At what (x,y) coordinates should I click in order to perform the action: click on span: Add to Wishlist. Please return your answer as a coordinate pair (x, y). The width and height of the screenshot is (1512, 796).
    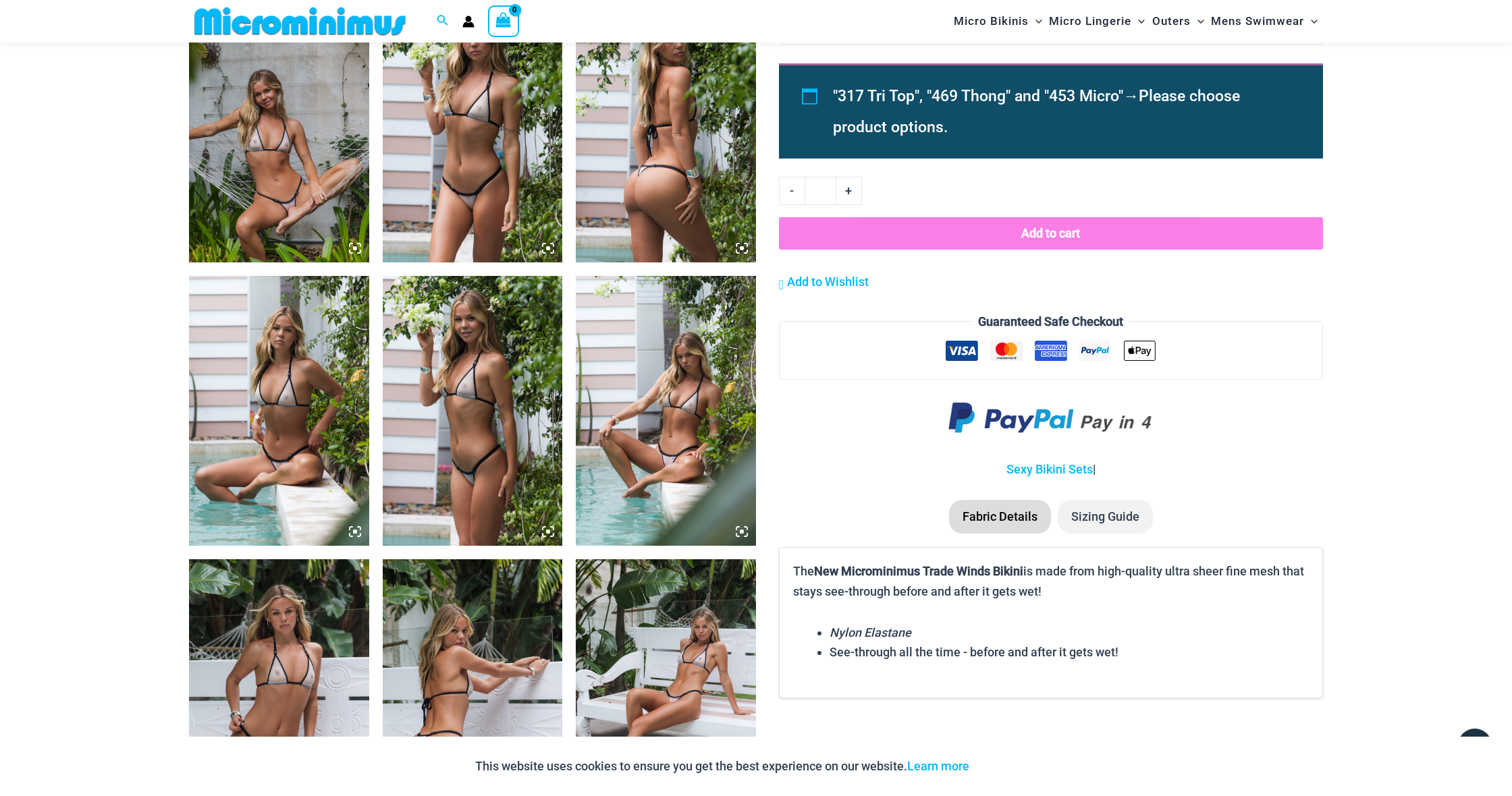
    Looking at the image, I should click on (828, 281).